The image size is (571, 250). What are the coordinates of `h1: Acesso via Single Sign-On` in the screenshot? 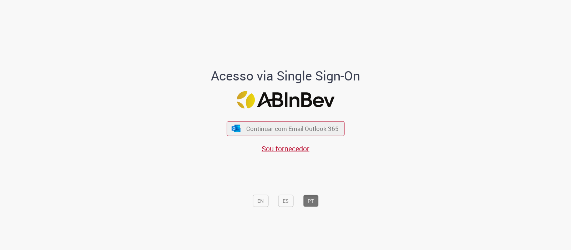 It's located at (286, 76).